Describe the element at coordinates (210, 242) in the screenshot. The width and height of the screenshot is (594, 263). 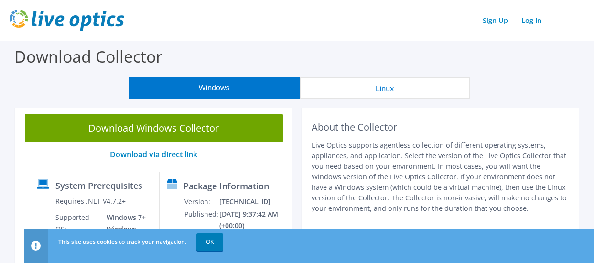
I see `a: OK` at that location.